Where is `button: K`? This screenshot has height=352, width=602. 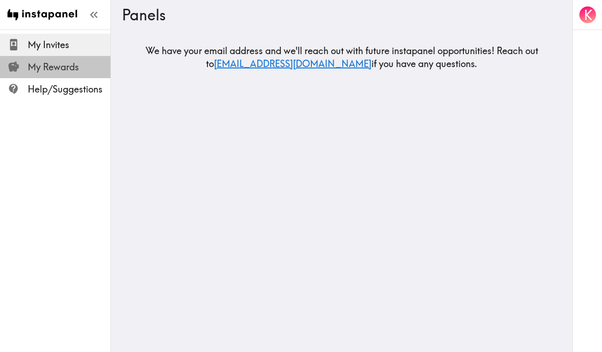
button: K is located at coordinates (588, 15).